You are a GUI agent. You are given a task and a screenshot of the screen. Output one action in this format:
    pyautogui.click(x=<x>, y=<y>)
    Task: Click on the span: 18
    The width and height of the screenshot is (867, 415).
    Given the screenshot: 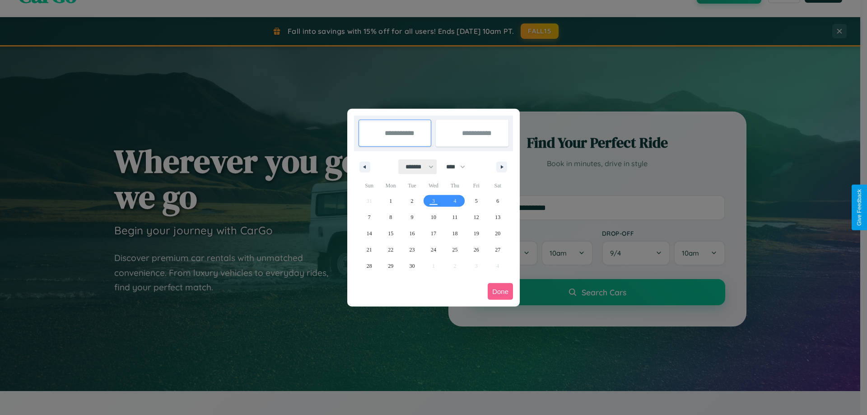 What is the action you would take?
    pyautogui.click(x=454, y=233)
    